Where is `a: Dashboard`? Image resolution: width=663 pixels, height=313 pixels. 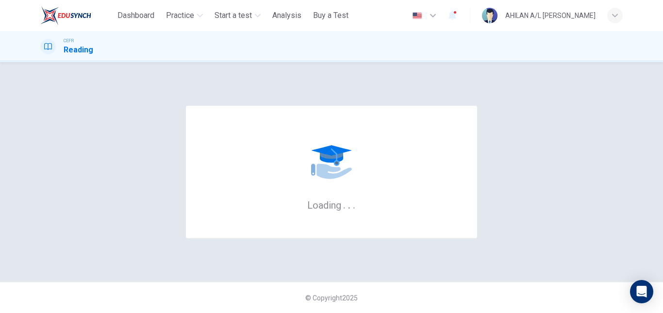 a: Dashboard is located at coordinates (136, 16).